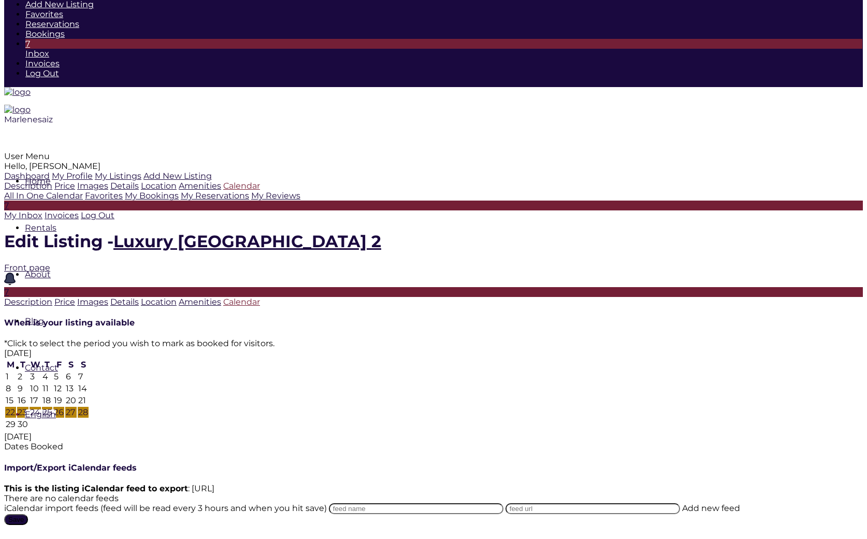 The image size is (867, 539). I want to click on th: Monday, so click(10, 364).